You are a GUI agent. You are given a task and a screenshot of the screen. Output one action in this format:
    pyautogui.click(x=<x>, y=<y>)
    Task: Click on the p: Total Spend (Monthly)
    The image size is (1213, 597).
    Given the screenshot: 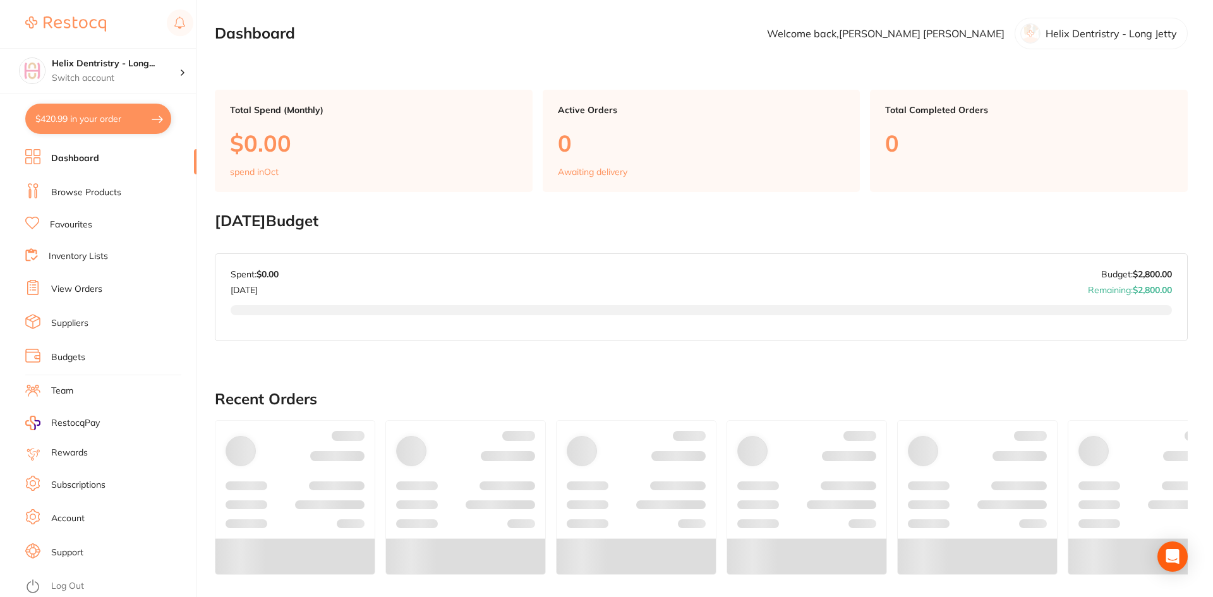 What is the action you would take?
    pyautogui.click(x=373, y=110)
    